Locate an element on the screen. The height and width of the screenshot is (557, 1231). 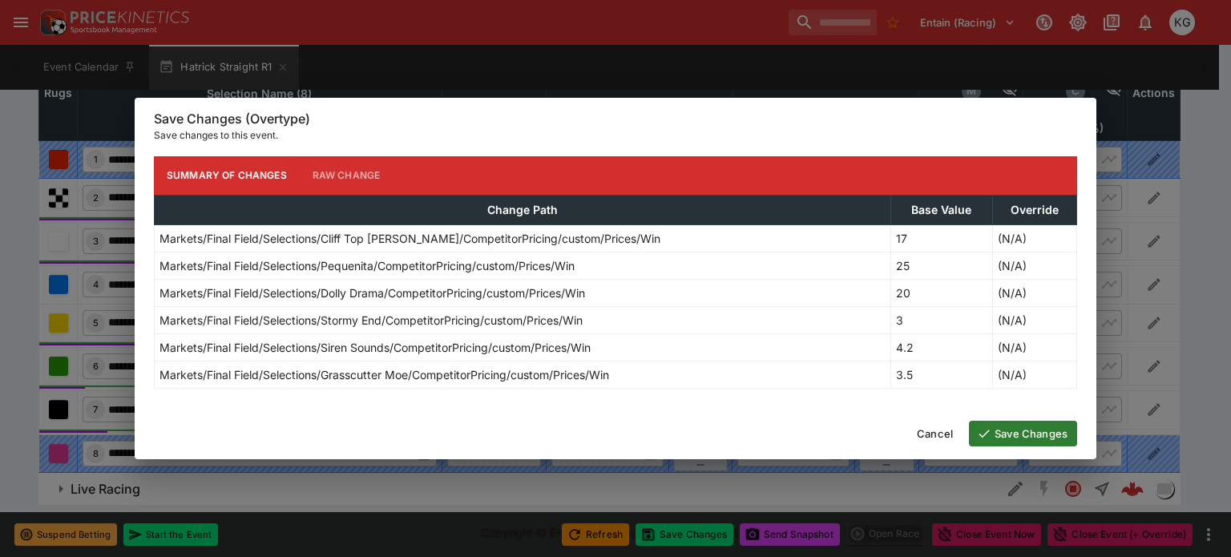
h6: Save Changes (Overtype) is located at coordinates (615, 119).